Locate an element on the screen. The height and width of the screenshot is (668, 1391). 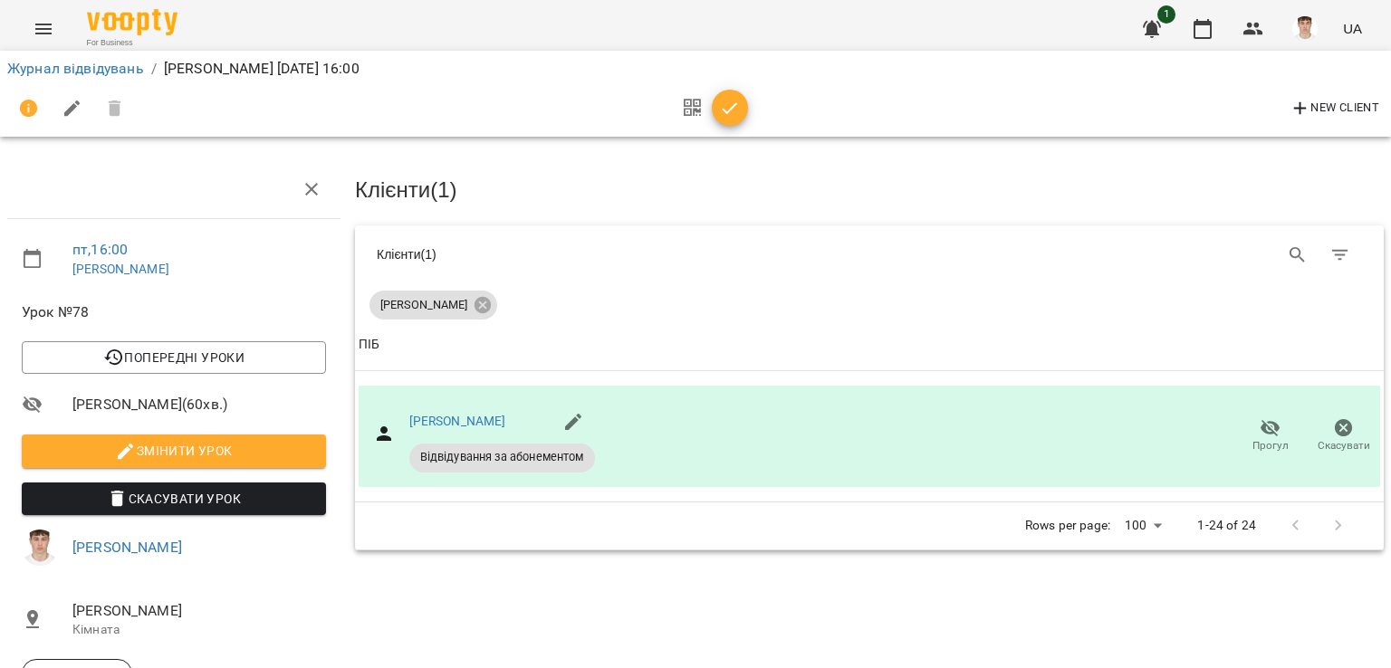
nav: breadcrumb is located at coordinates (696, 69).